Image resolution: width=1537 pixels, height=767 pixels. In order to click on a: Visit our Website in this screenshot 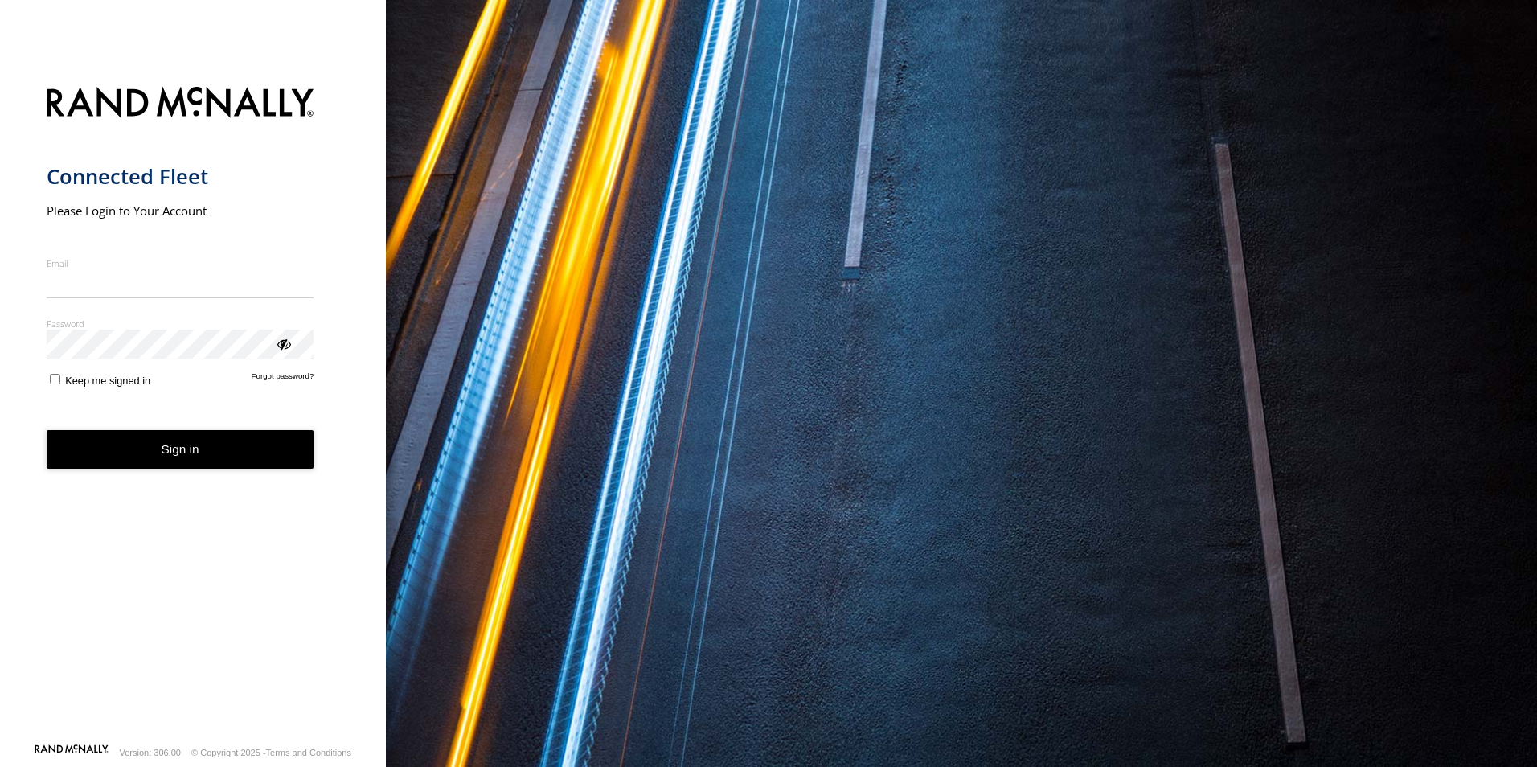, I will do `click(72, 752)`.